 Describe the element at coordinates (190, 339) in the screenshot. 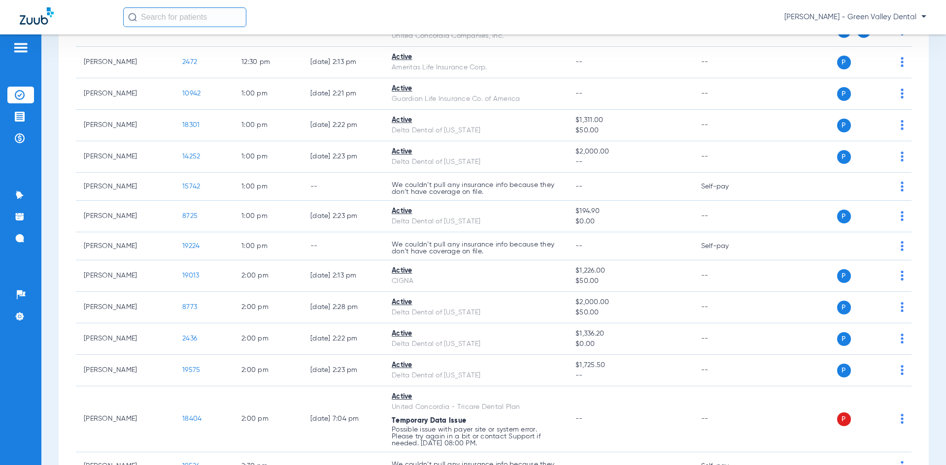

I see `span: 2436` at that location.